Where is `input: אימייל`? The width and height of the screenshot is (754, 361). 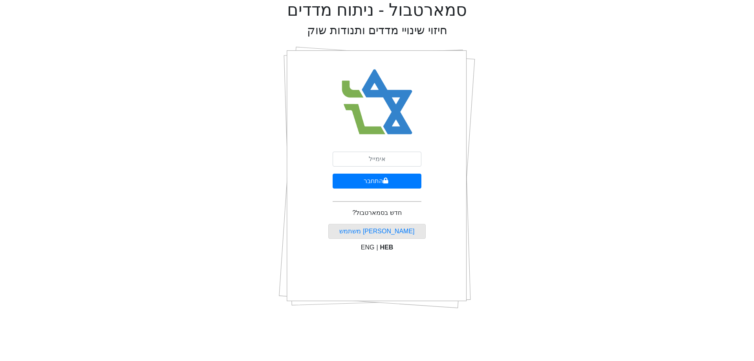
input: אימייל is located at coordinates (377, 159).